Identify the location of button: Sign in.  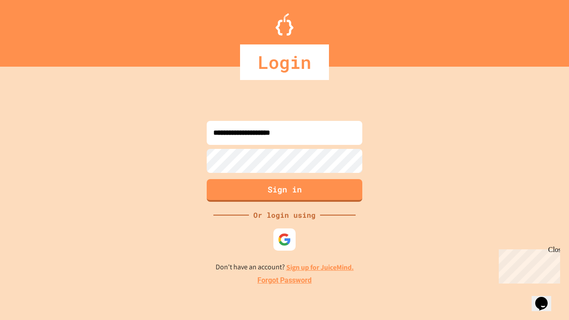
(284, 190).